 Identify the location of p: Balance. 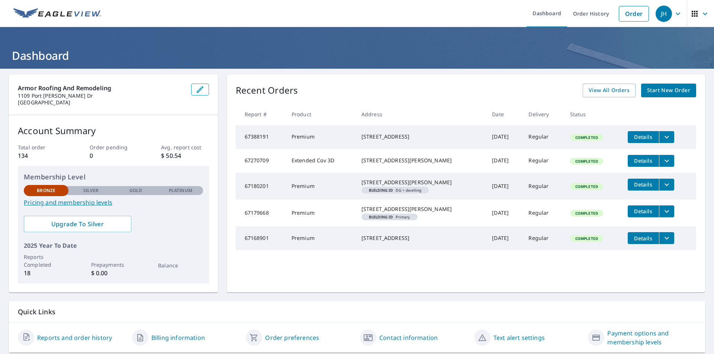
(180, 265).